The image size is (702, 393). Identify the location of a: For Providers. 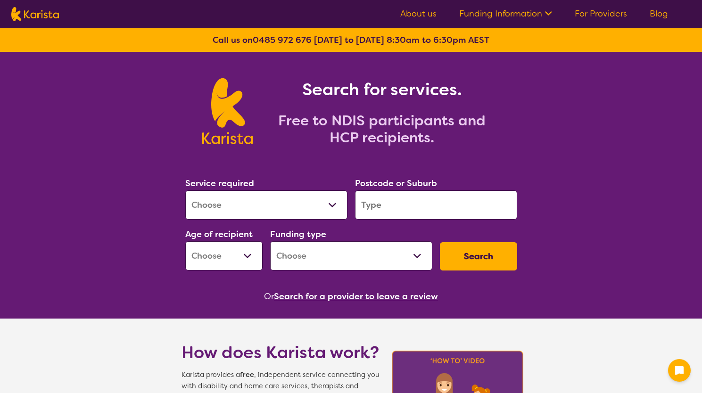
(601, 14).